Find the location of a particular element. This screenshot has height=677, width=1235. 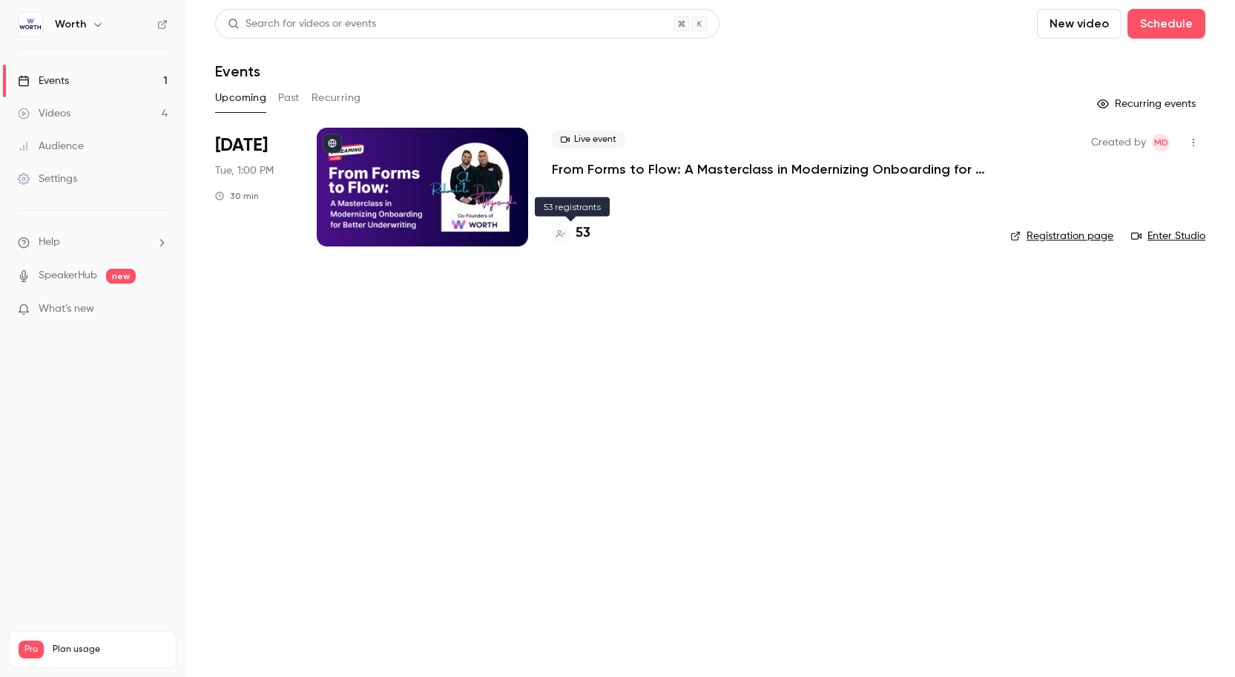

button: Schedule is located at coordinates (1166, 24).